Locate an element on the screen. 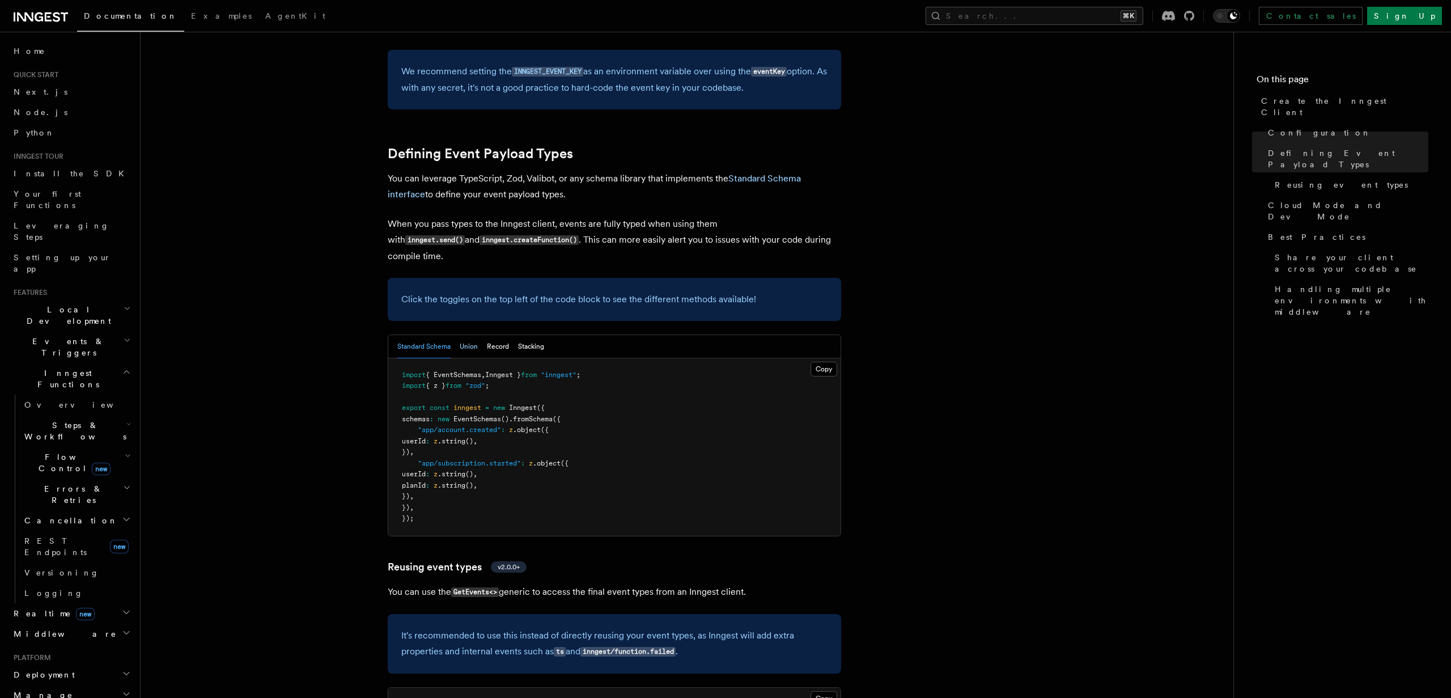  a: Versioning is located at coordinates (77, 573).